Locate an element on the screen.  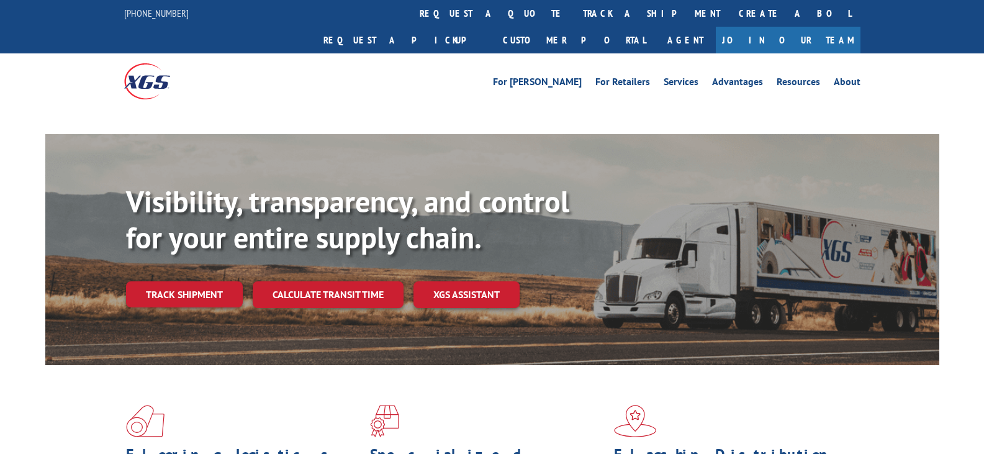
a: Services is located at coordinates (681, 84).